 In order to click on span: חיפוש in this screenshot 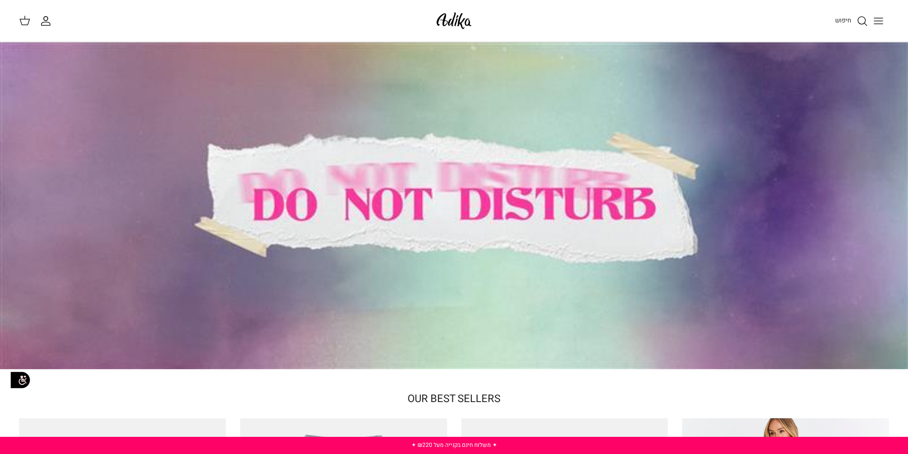, I will do `click(843, 20)`.